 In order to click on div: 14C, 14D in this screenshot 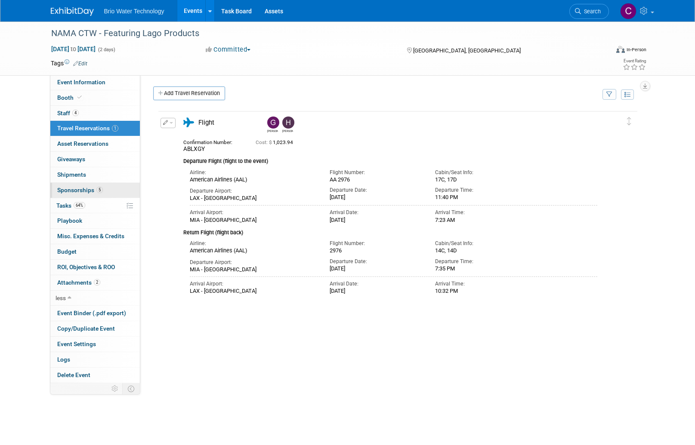, I will do `click(481, 251)`.